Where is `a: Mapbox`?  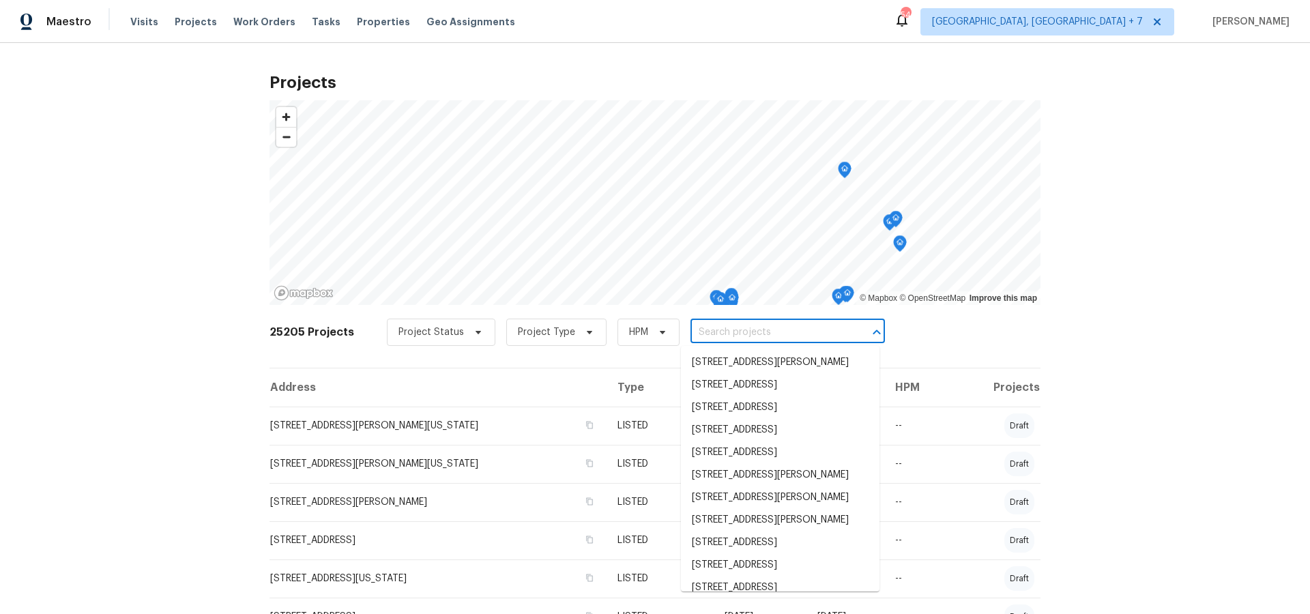
a: Mapbox is located at coordinates (878, 298).